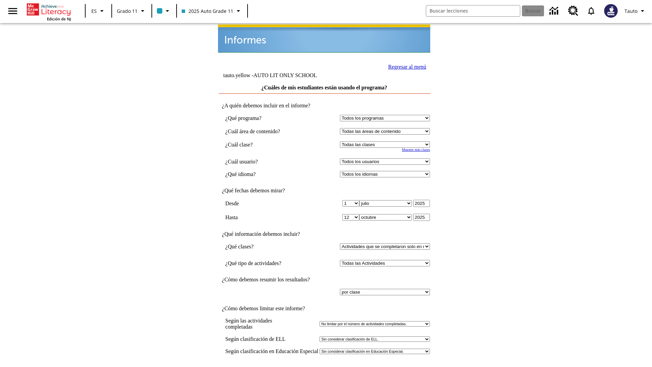  What do you see at coordinates (324, 280) in the screenshot?
I see `td: ¿Cómo debemos resumir los resultados?` at bounding box center [324, 280].